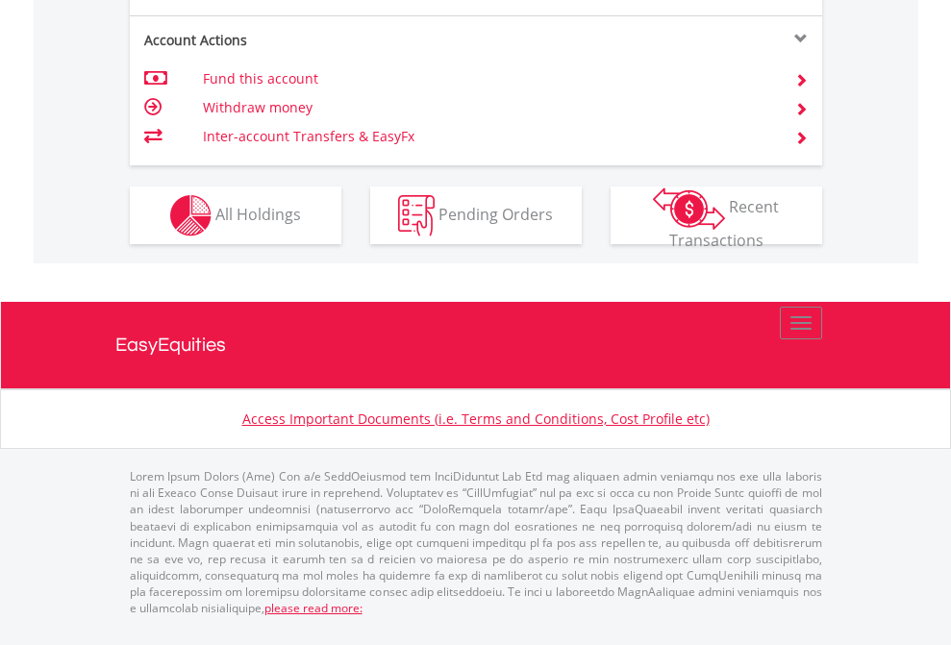 Image resolution: width=951 pixels, height=645 pixels. I want to click on img: pending_instructions-wht.png, so click(416, 215).